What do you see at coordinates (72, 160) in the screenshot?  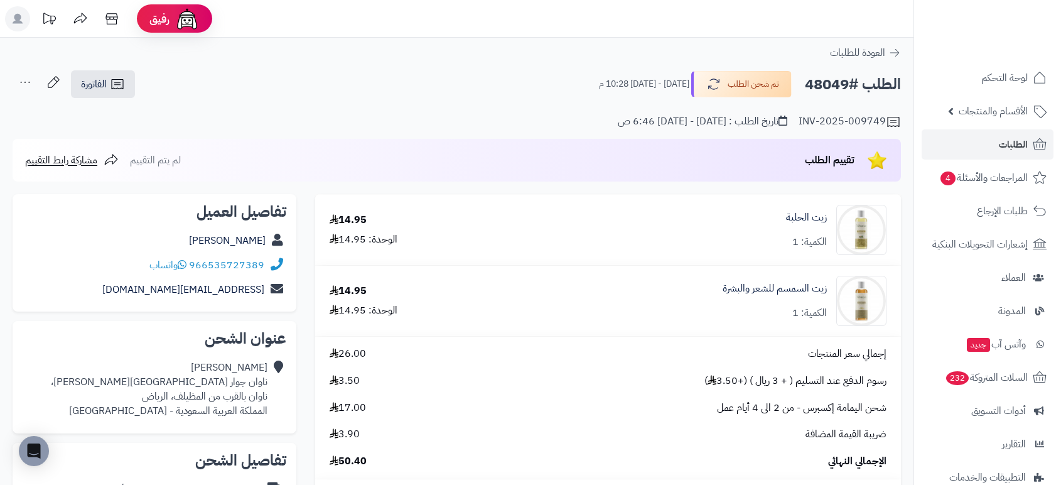 I see `a: مشاركة رابط التقييم` at bounding box center [72, 160].